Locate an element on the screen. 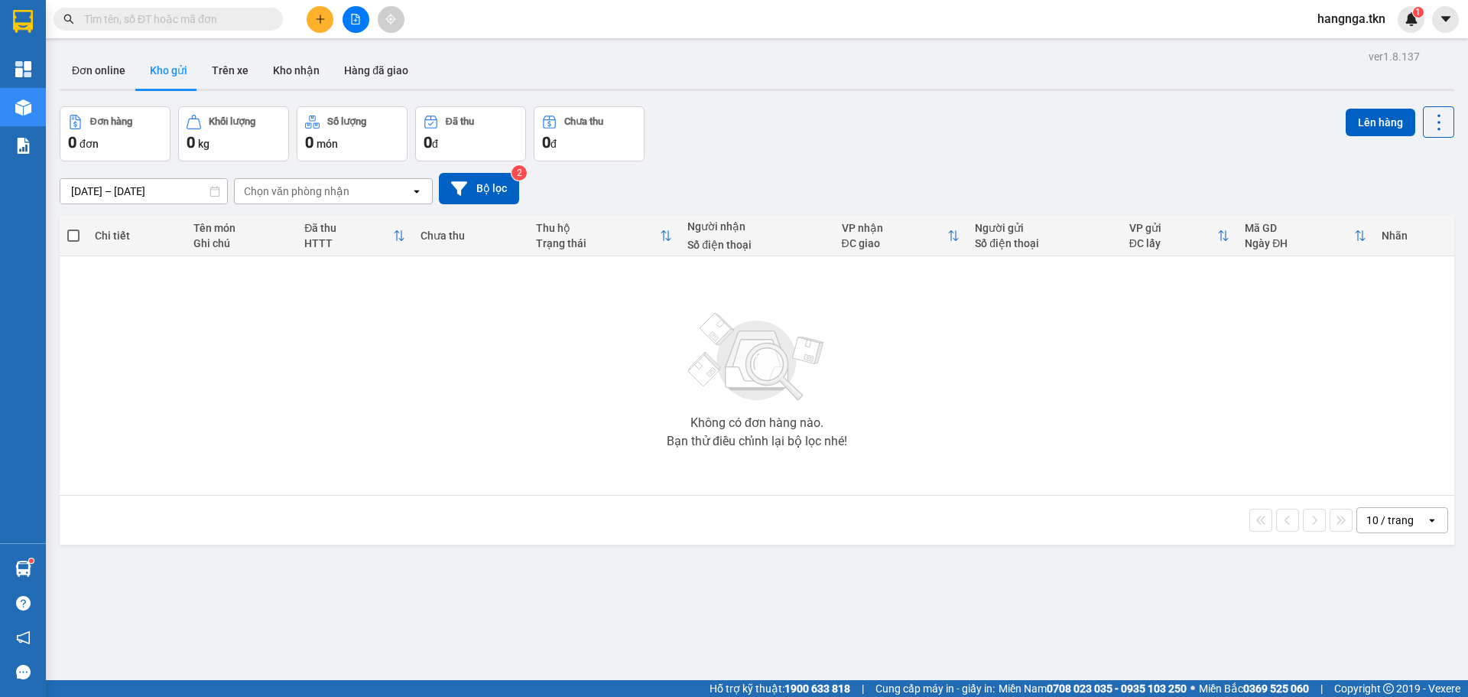 The height and width of the screenshot is (697, 1468). button: Số lượng0món is located at coordinates (352, 134).